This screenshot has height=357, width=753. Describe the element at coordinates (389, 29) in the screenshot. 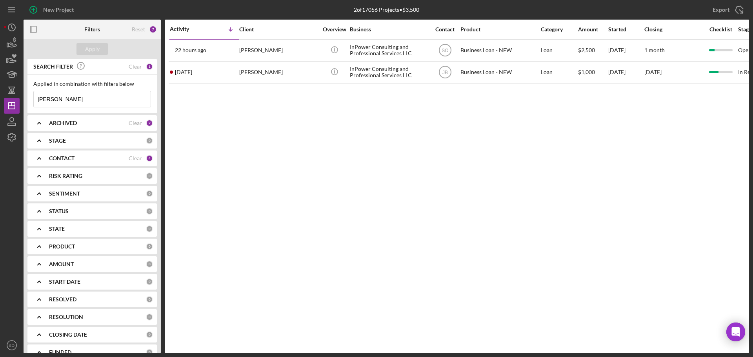

I see `div: Business` at that location.